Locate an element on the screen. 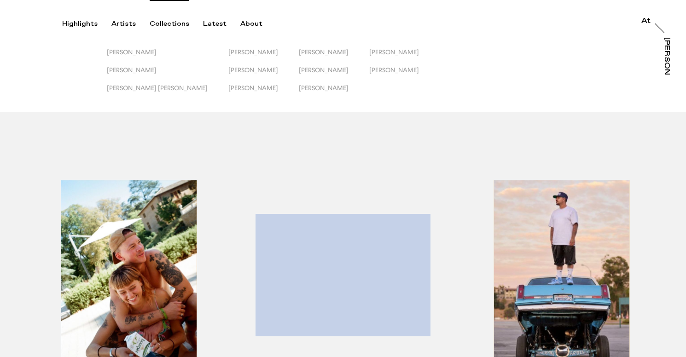 The width and height of the screenshot is (686, 357). div: Collections is located at coordinates (169, 24).